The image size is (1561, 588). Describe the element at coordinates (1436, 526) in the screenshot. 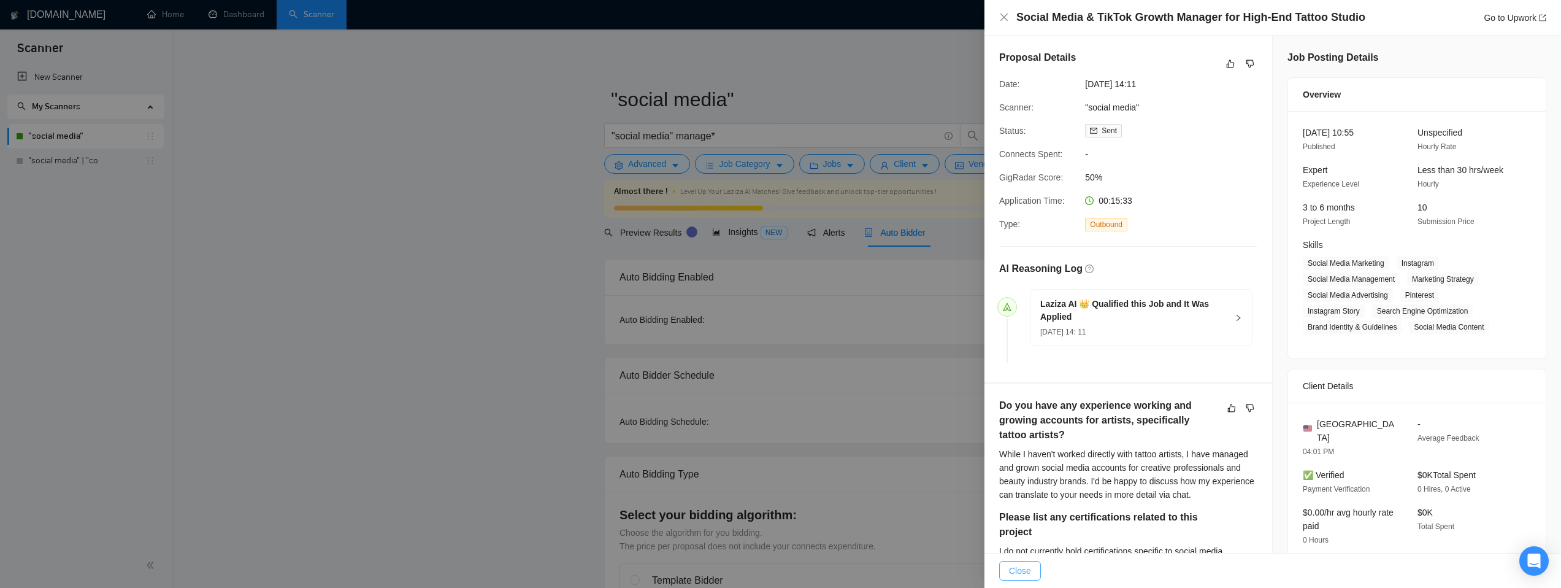

I see `span: Total Spent` at that location.